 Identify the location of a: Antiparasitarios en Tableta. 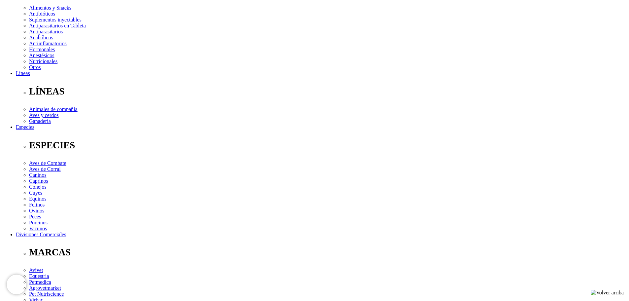
(57, 25).